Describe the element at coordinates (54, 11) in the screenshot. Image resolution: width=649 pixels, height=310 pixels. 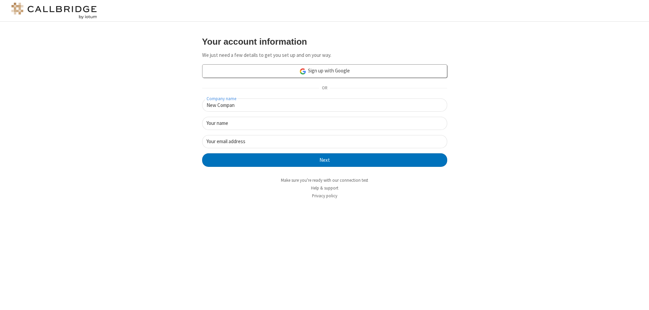
I see `img: logo@2x.png` at that location.